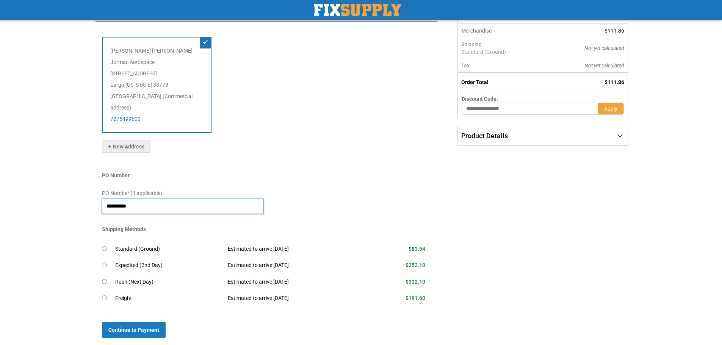 This screenshot has height=345, width=722. Describe the element at coordinates (611, 109) in the screenshot. I see `button: Apply` at that location.